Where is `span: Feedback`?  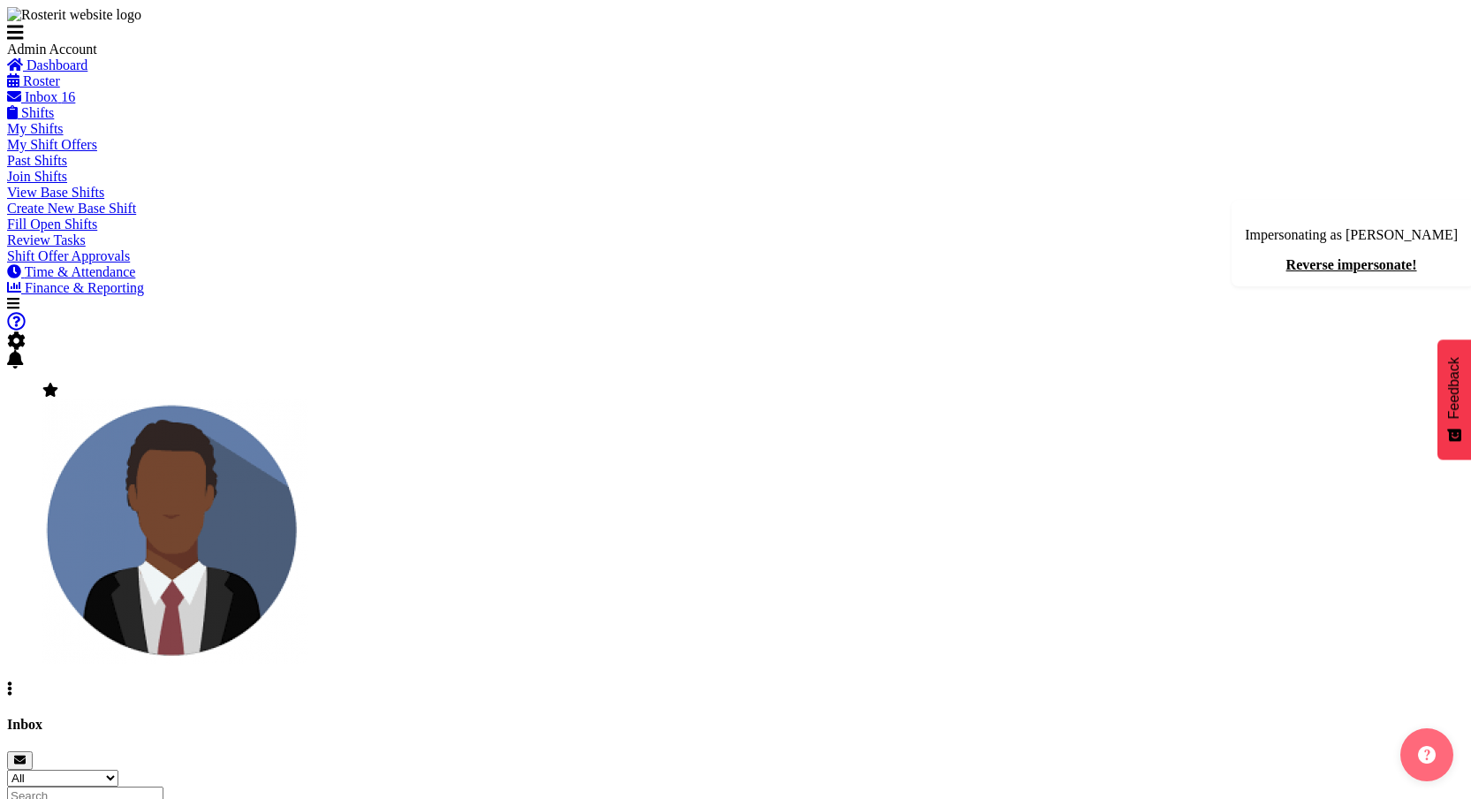 span: Feedback is located at coordinates (1454, 388).